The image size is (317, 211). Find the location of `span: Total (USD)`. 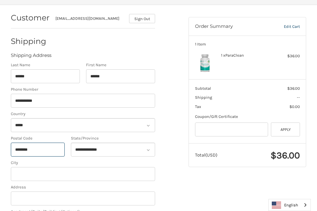

span: Total (USD) is located at coordinates (206, 155).